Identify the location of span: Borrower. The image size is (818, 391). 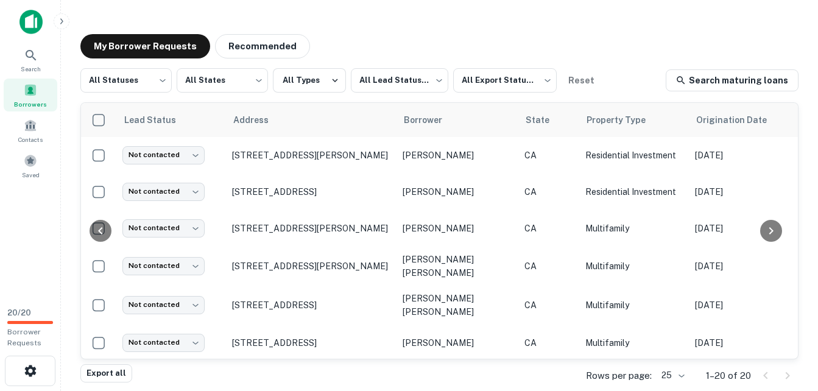
(430, 120).